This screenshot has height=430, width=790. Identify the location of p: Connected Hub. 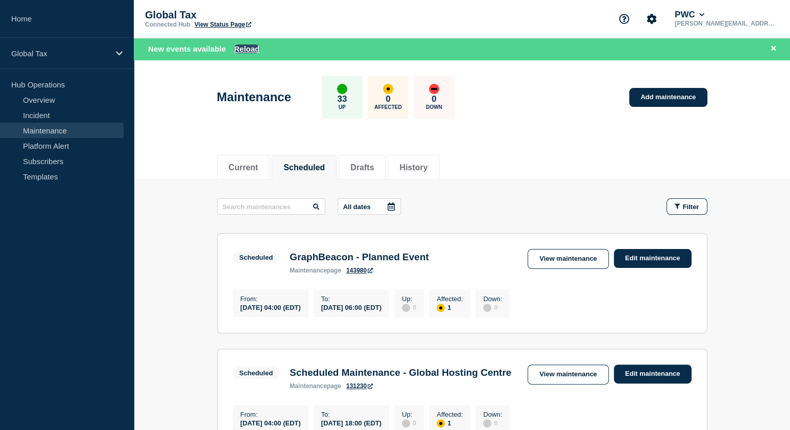
(168, 25).